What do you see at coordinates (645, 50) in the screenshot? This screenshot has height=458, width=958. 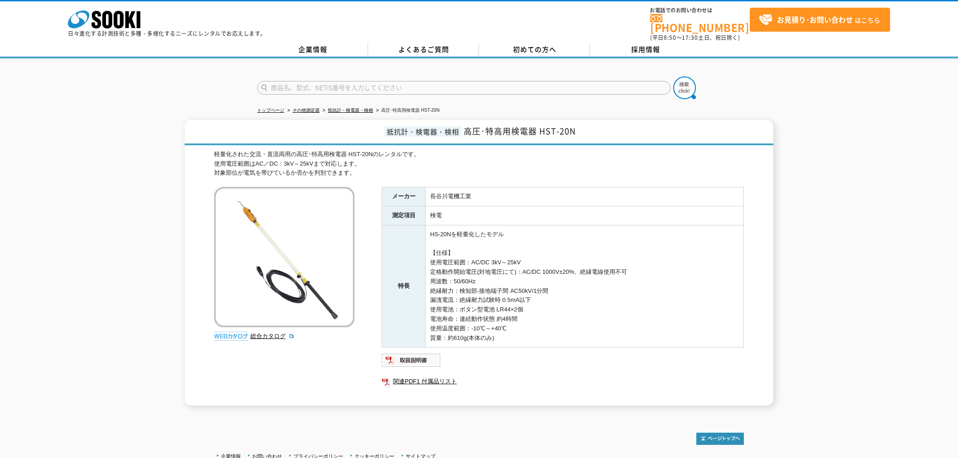 I see `a: 採用情報` at bounding box center [645, 50].